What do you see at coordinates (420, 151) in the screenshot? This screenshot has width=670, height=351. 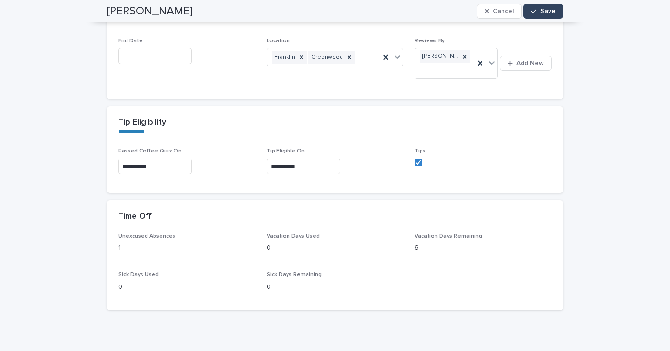 I see `span: Tips` at bounding box center [420, 151].